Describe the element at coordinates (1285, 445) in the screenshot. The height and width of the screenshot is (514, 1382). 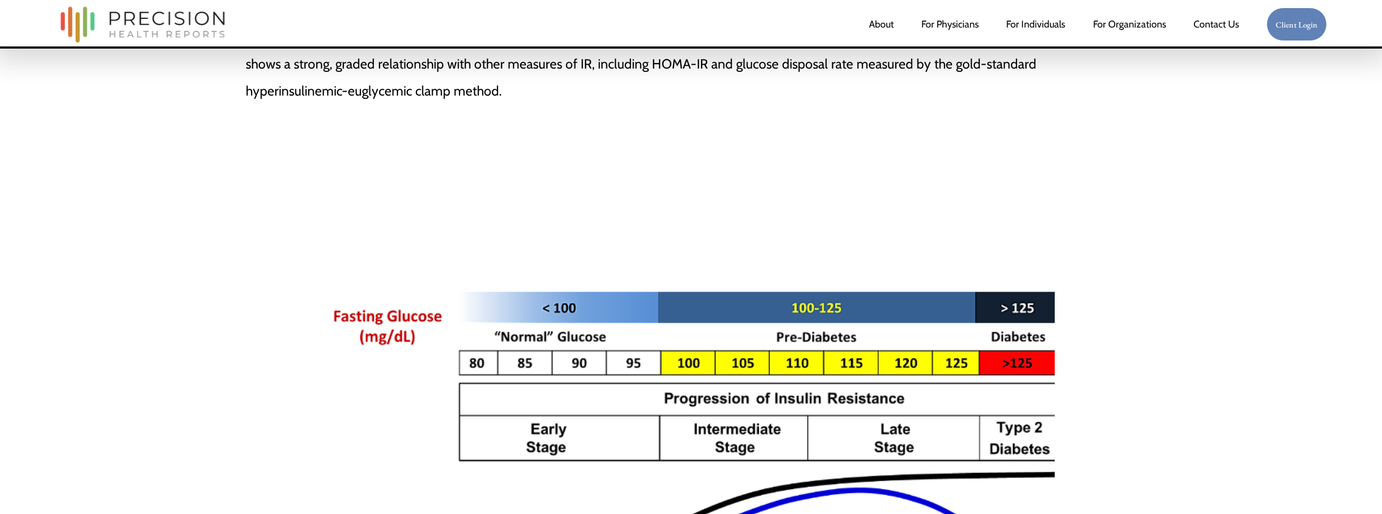
I see `div: Chat Widget` at that location.